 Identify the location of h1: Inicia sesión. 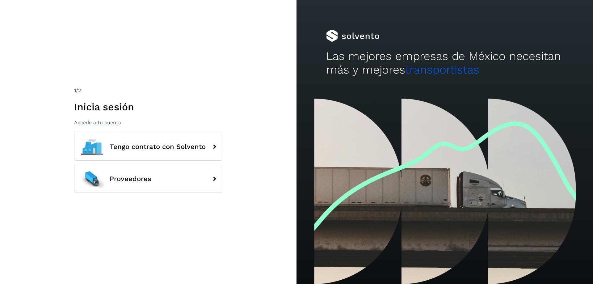
(148, 107).